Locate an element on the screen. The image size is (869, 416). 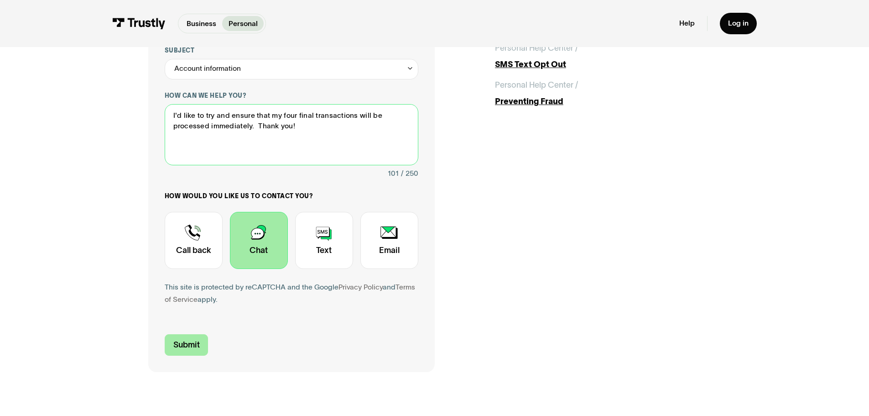
label: How would you like us to contact you? is located at coordinates (292, 196).